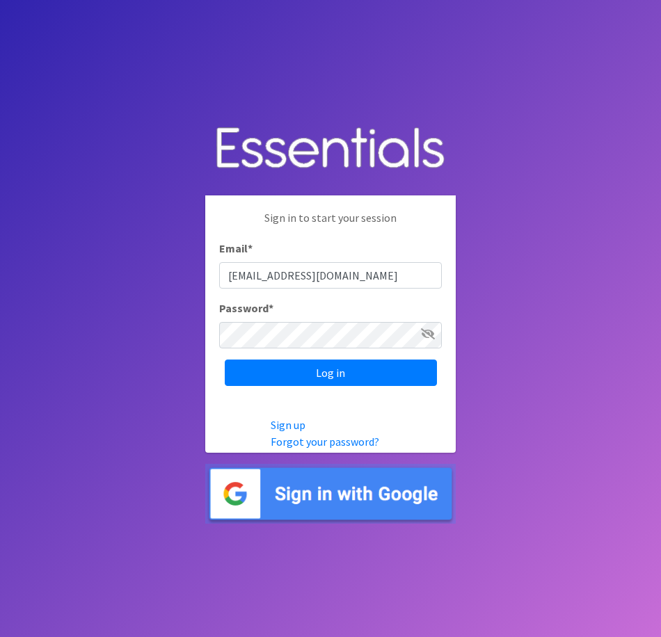  Describe the element at coordinates (330, 494) in the screenshot. I see `img: Sign in with Google` at that location.